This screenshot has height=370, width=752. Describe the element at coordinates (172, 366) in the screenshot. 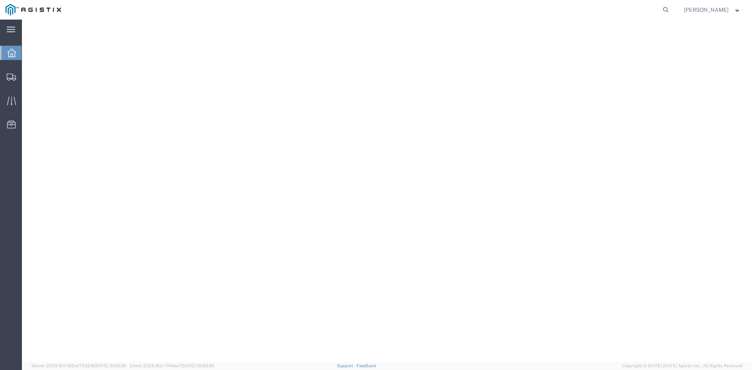

I see `span: Client: 2025.19.0-7f44ea7` at that location.